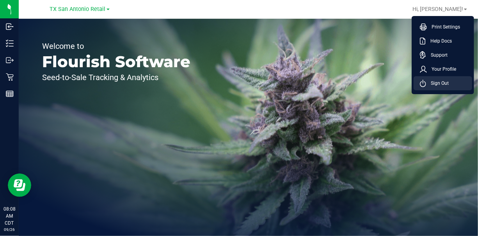  What do you see at coordinates (10, 27) in the screenshot?
I see `inline-svg: Inbound` at bounding box center [10, 27].